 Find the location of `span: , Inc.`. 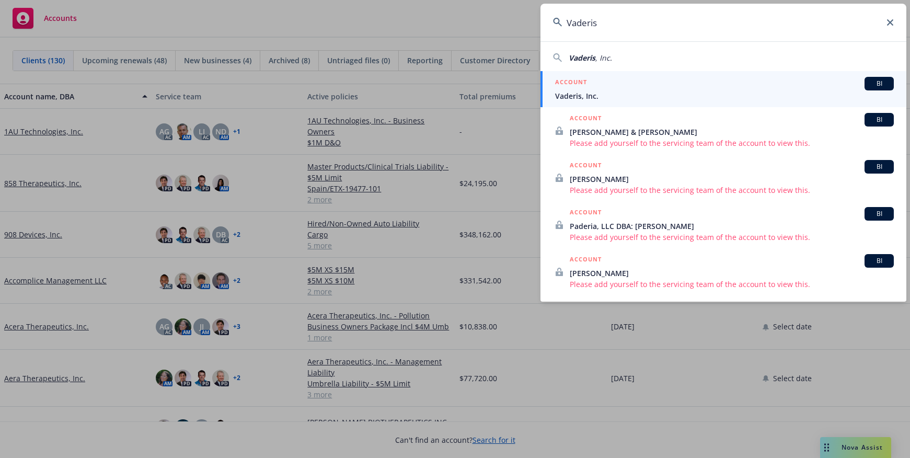

span: , Inc. is located at coordinates (604, 58).